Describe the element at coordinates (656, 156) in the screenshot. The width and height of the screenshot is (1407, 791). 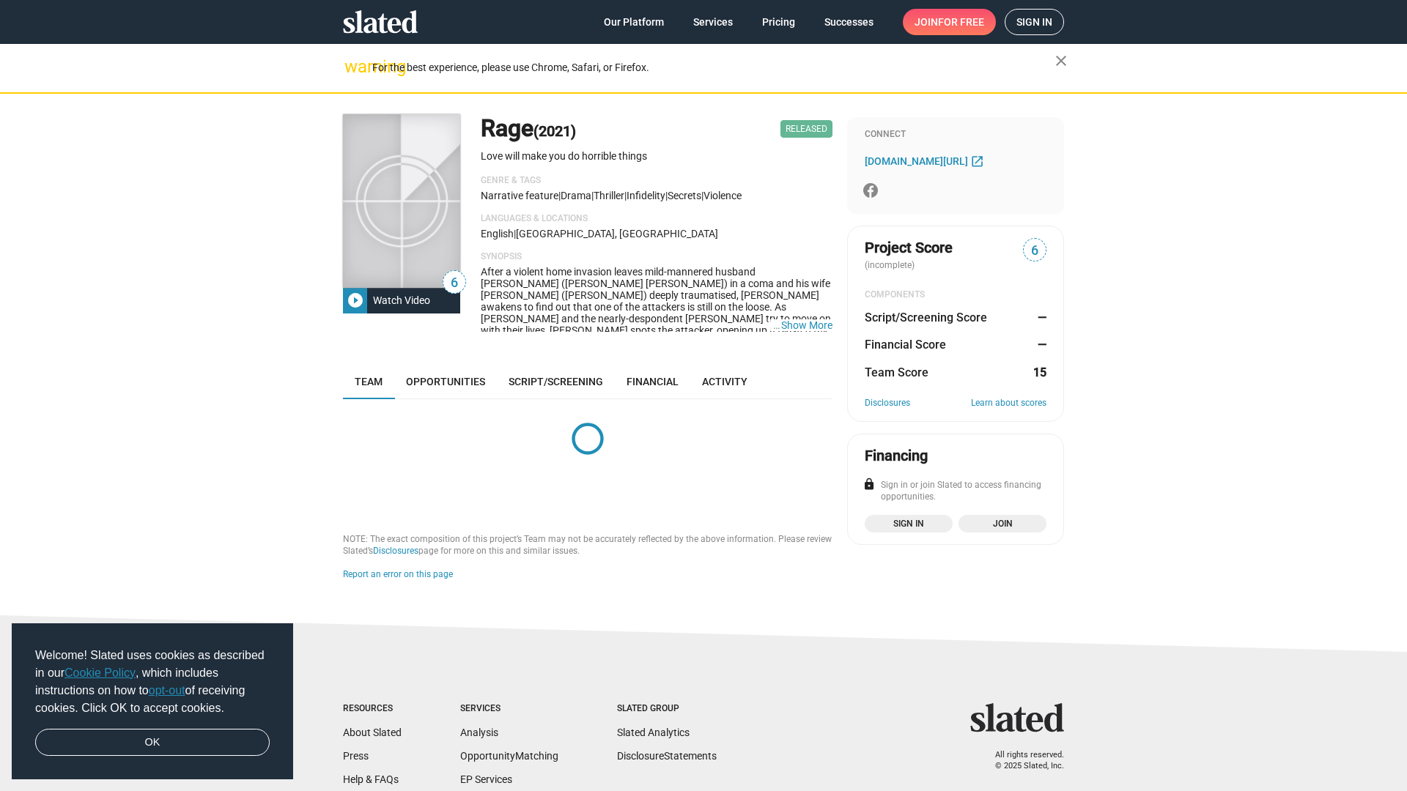
I see `p: Love will make you do horrible things` at that location.